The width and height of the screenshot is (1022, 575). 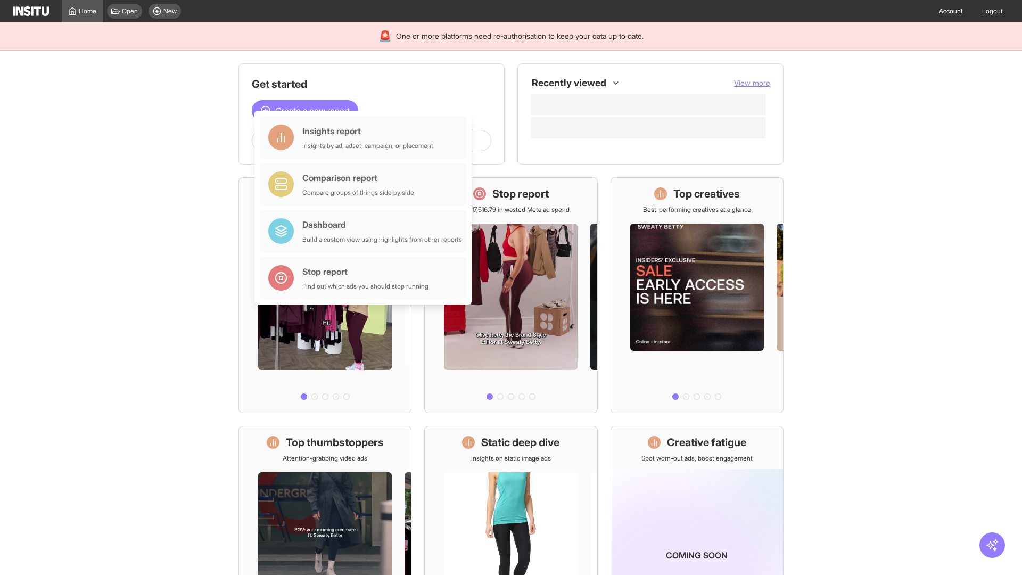 I want to click on div: Stop report, so click(x=365, y=272).